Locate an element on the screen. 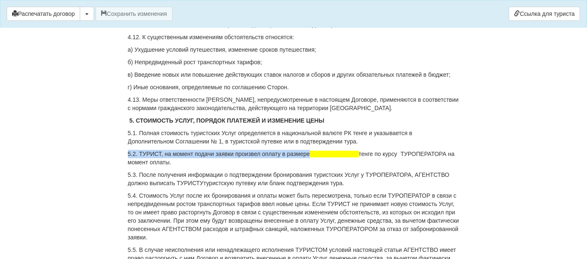 This screenshot has width=587, height=259. p: 5.1. Полная стоимость туристских Услуг определяется в национальной валюте РК тенге и указывается ... is located at coordinates (294, 137).